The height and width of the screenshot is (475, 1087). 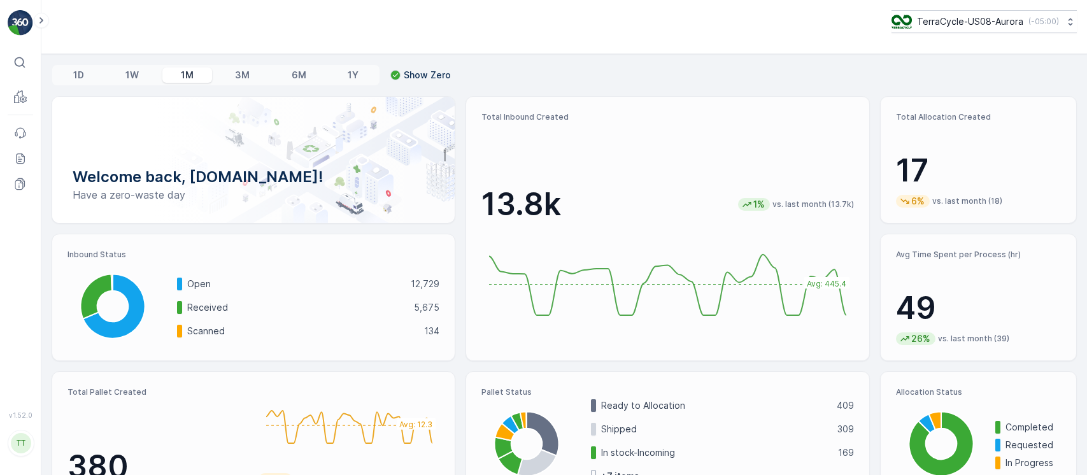 I want to click on span: v 1.52.0, so click(x=20, y=415).